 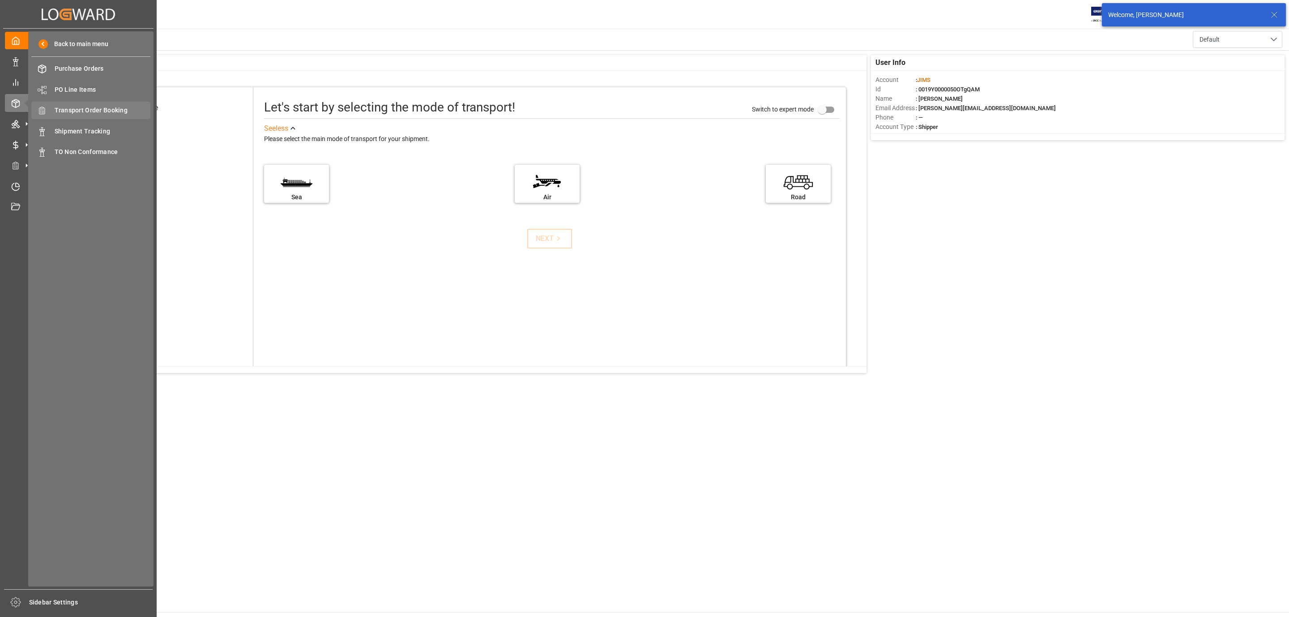 I want to click on span: User Info, so click(x=891, y=63).